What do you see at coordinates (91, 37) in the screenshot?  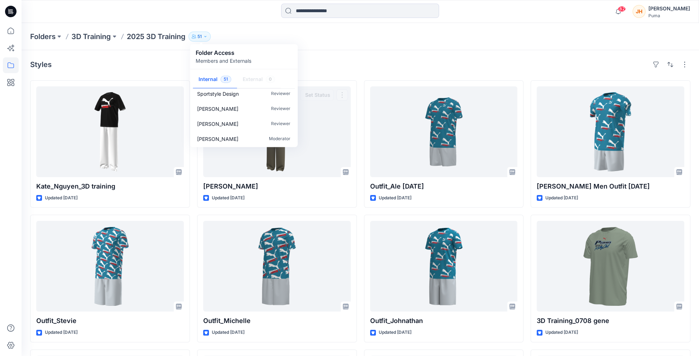 I see `a: 3D Training` at bounding box center [91, 37].